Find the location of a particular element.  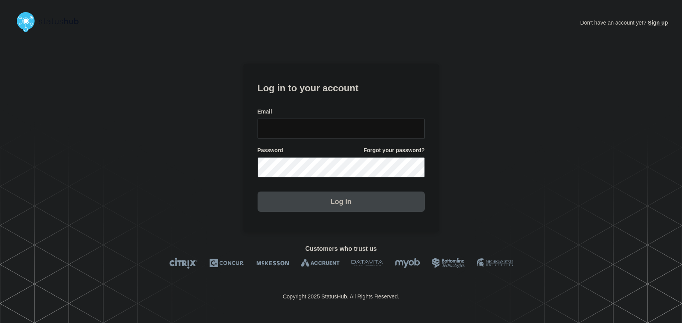

img: Accruent logo is located at coordinates (320, 263).